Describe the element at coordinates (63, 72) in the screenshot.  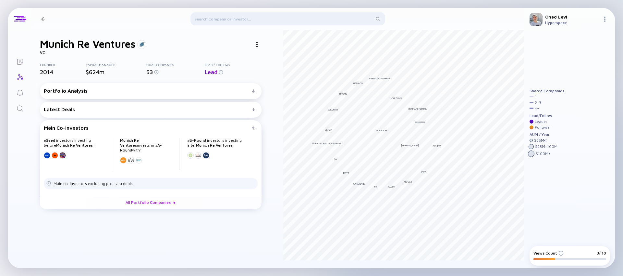
I see `div: 2014` at that location.